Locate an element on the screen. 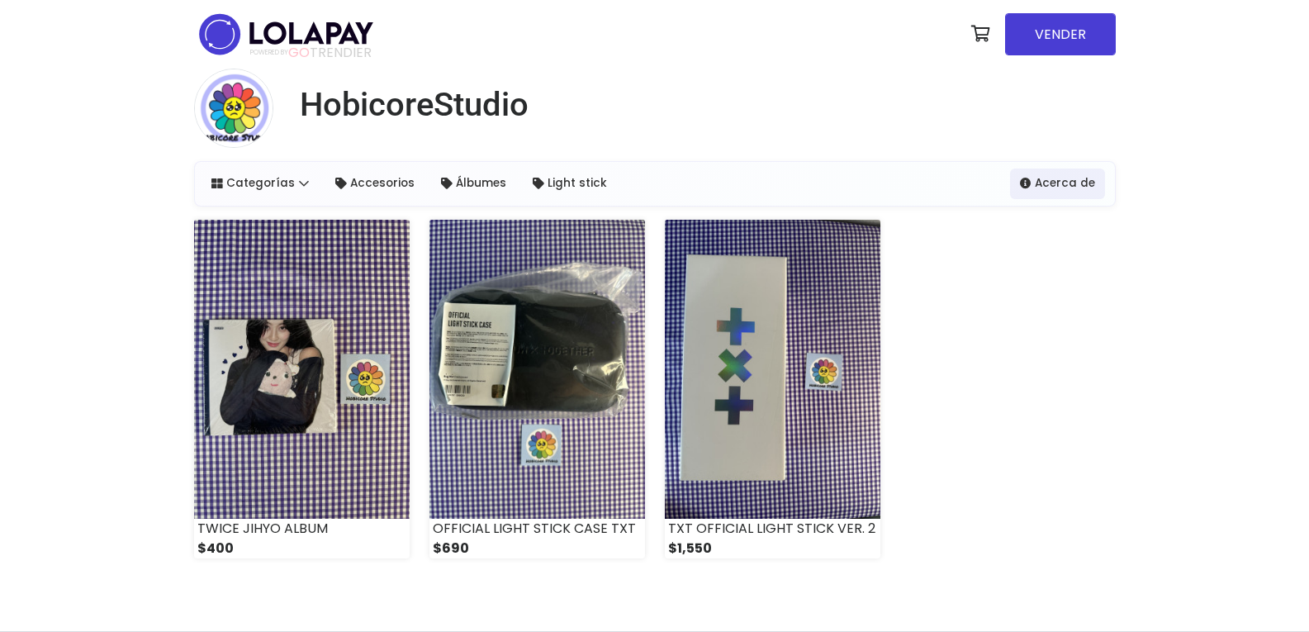 The height and width of the screenshot is (632, 1309). img: small_1756842215027.jpeg is located at coordinates (537, 369).